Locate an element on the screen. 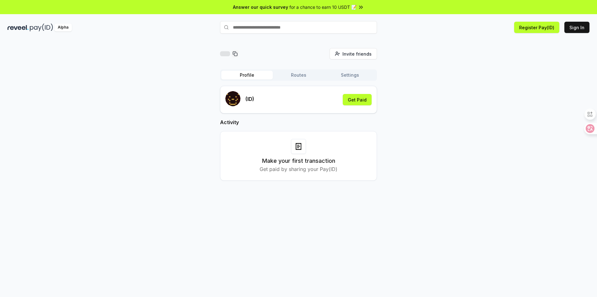 The image size is (597, 297). img: reveel_dark is located at coordinates (18, 27).